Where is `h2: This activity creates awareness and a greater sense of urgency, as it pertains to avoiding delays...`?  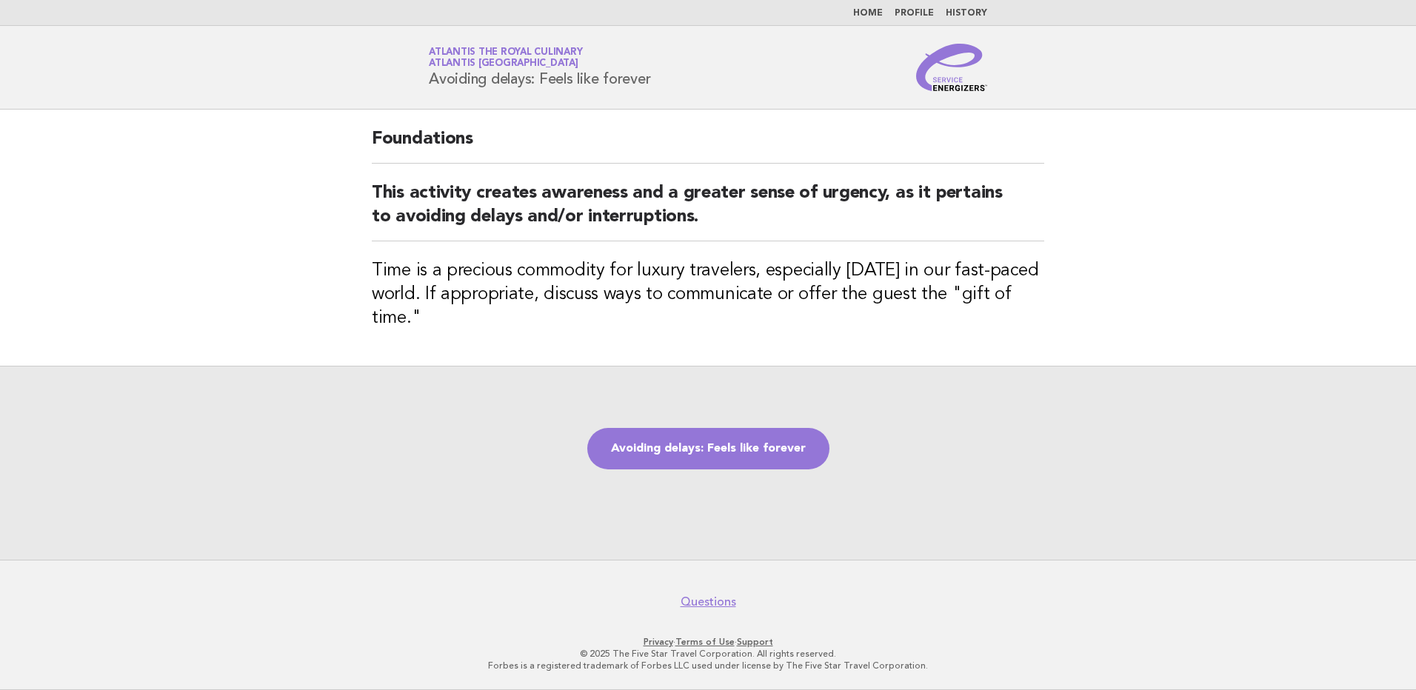
h2: This activity creates awareness and a greater sense of urgency, as it pertains to avoiding delays... is located at coordinates (708, 211).